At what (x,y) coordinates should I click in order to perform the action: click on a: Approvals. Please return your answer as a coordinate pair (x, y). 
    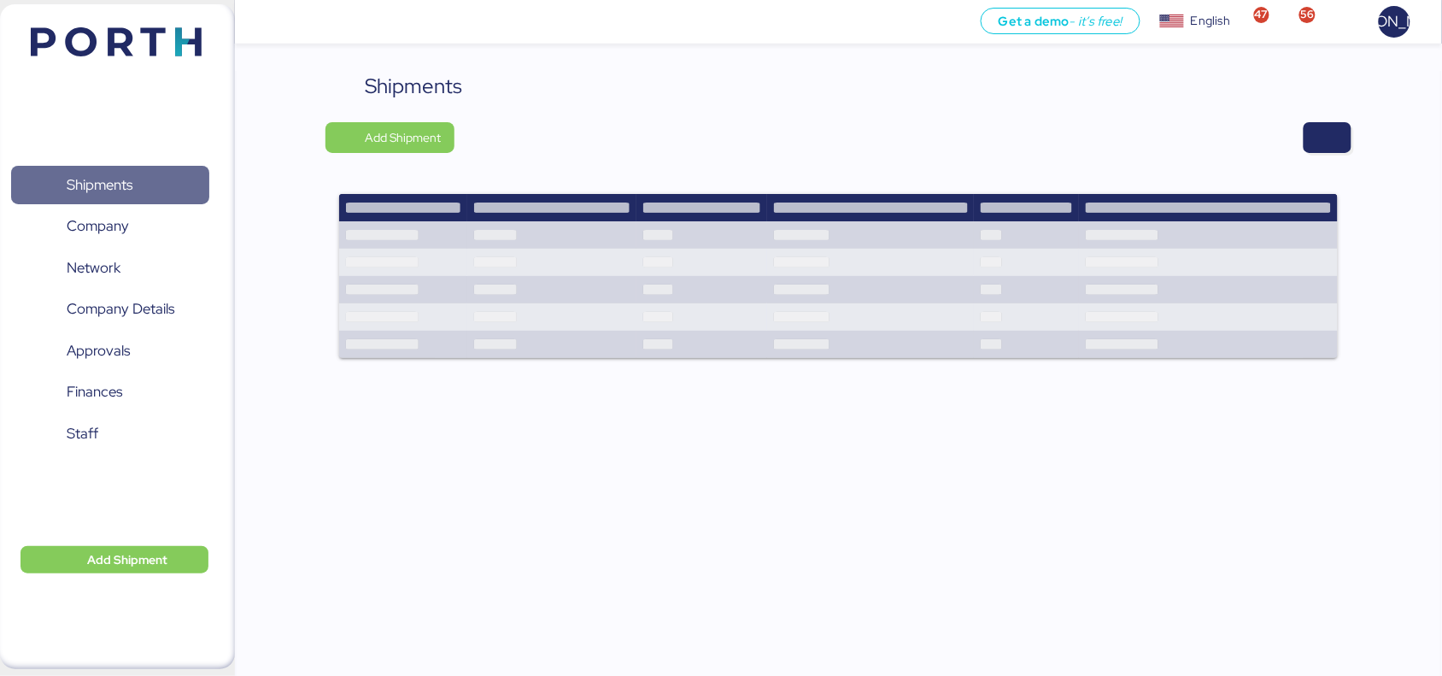
    Looking at the image, I should click on (110, 351).